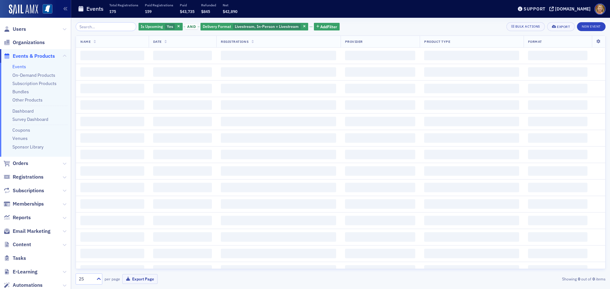 The height and width of the screenshot is (289, 610). What do you see at coordinates (170, 26) in the screenshot?
I see `span: Yes` at bounding box center [170, 26].